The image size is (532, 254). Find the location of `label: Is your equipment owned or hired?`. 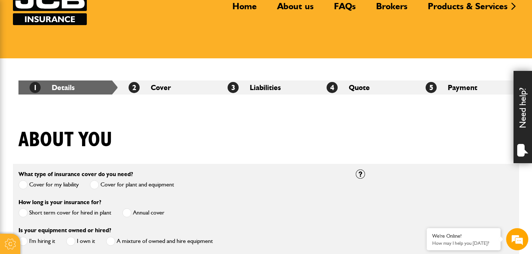

label: Is your equipment owned or hired? is located at coordinates (65, 230).